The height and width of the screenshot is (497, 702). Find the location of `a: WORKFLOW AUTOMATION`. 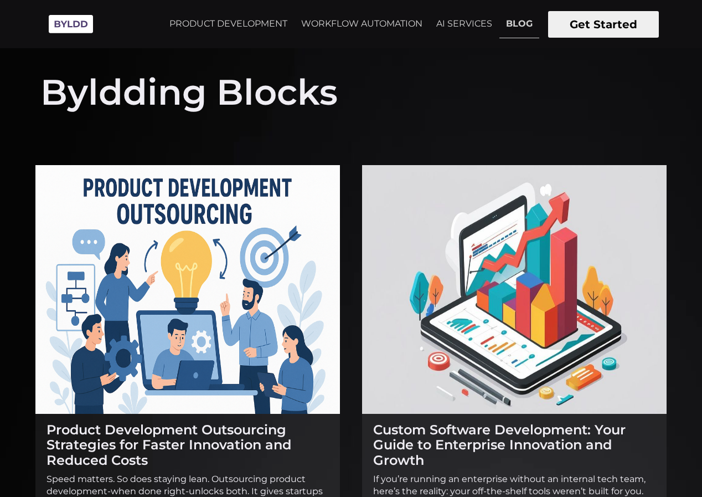

a: WORKFLOW AUTOMATION is located at coordinates (362, 24).